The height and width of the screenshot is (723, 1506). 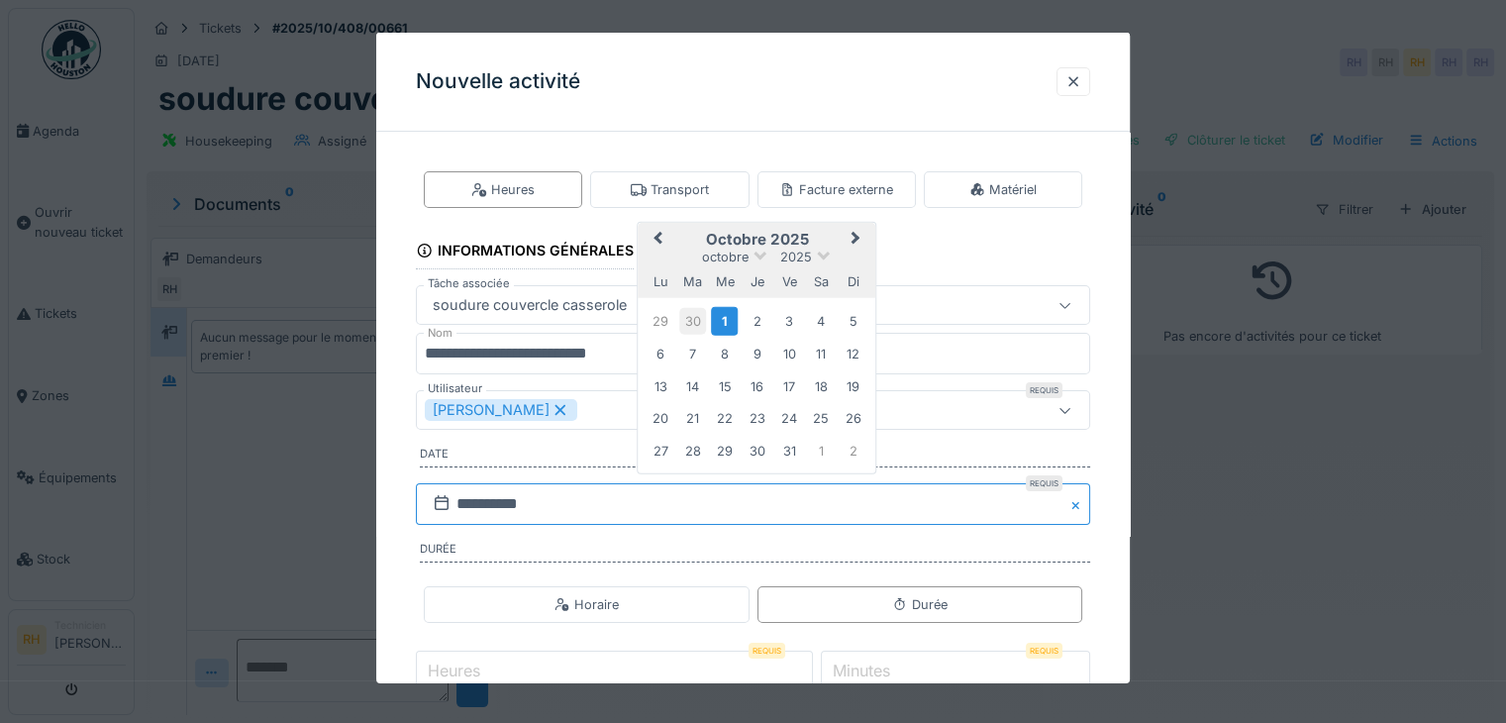 What do you see at coordinates (660, 280) in the screenshot?
I see `div: lundi` at bounding box center [660, 280].